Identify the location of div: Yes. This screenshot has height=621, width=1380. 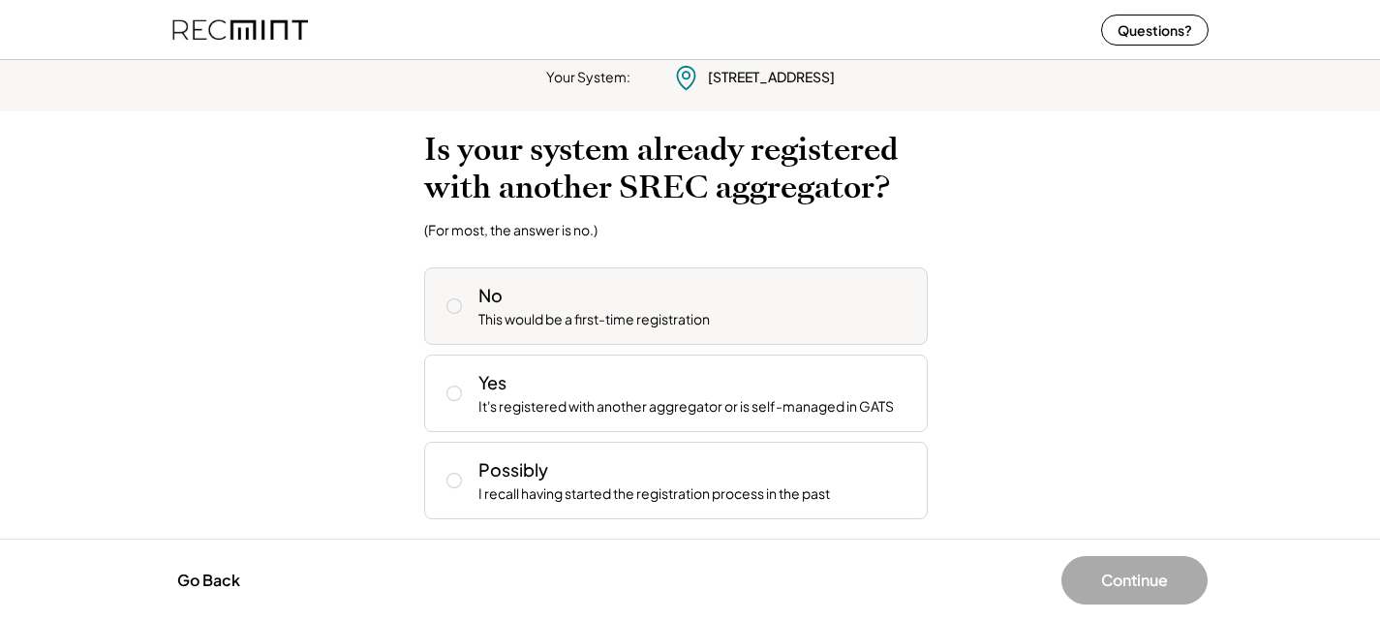
(492, 382).